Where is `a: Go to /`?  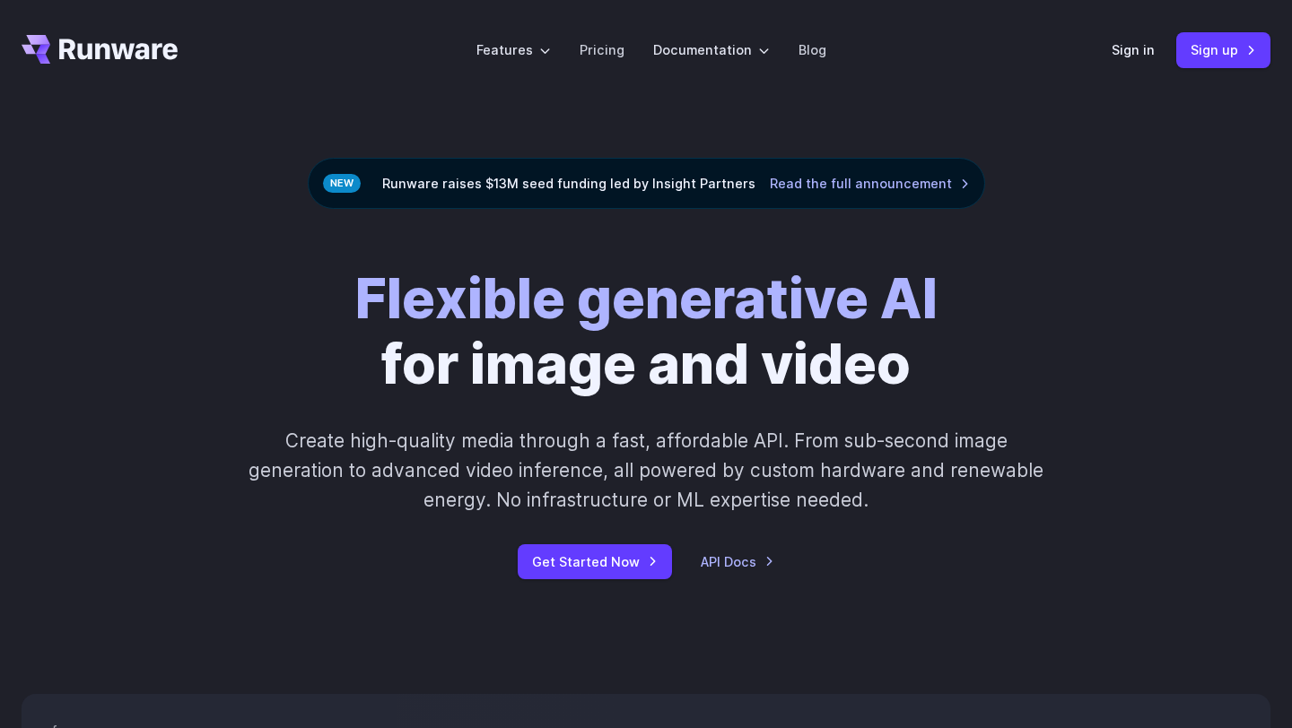
a: Go to / is located at coordinates (100, 49).